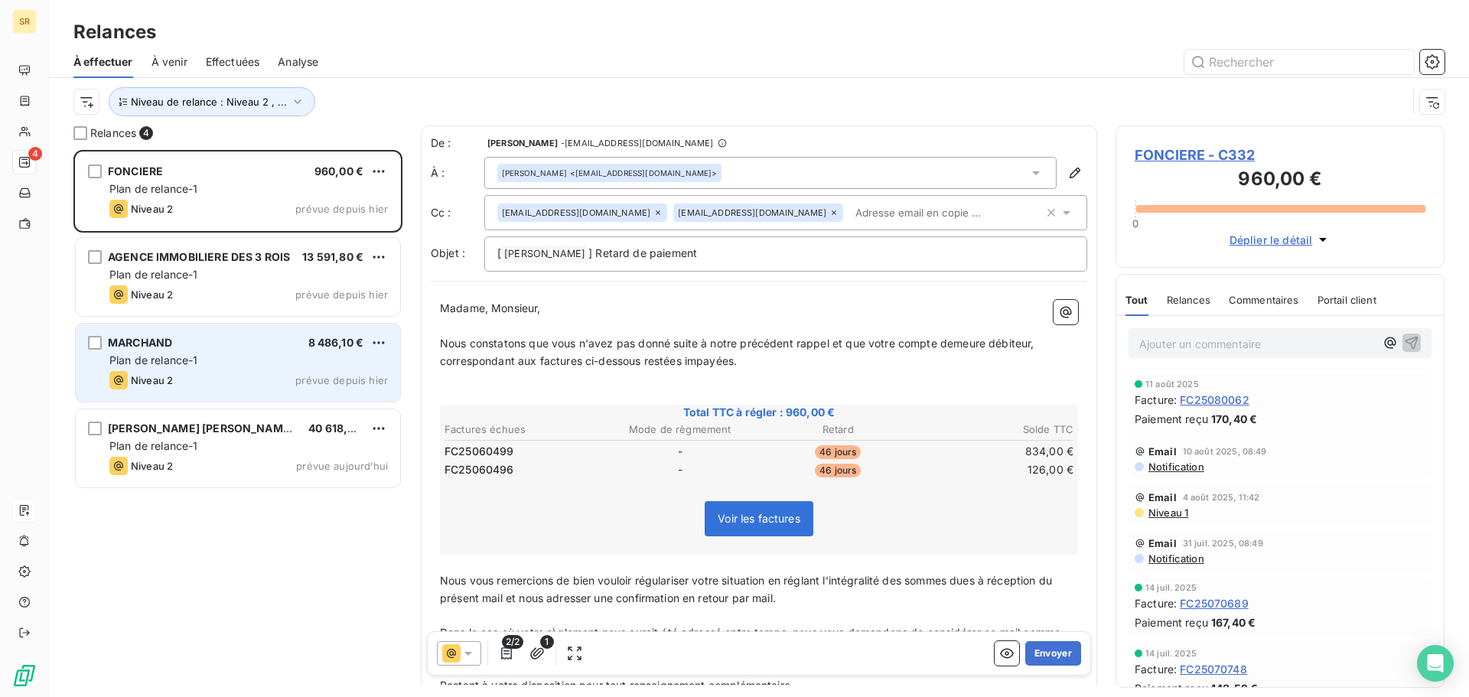  I want to click on div: grid, so click(238, 423).